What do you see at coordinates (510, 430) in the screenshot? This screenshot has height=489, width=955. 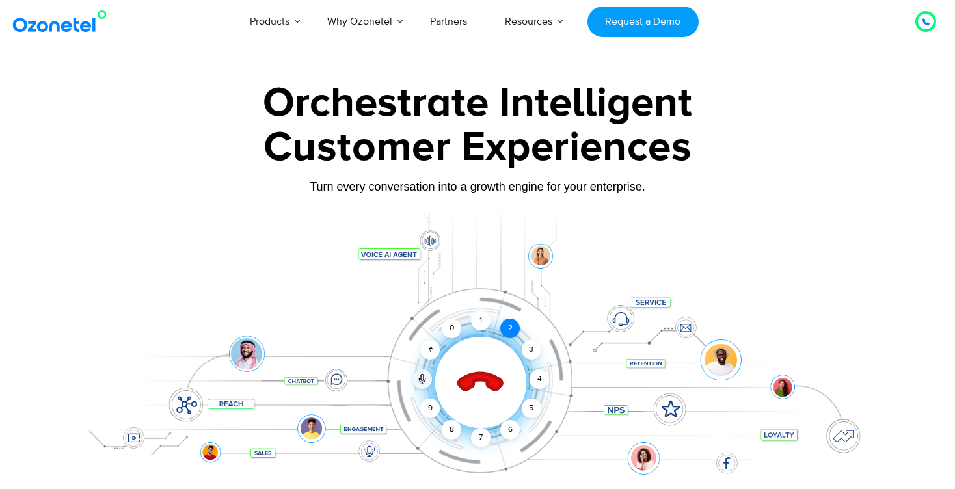 I see `div: 6` at bounding box center [510, 430].